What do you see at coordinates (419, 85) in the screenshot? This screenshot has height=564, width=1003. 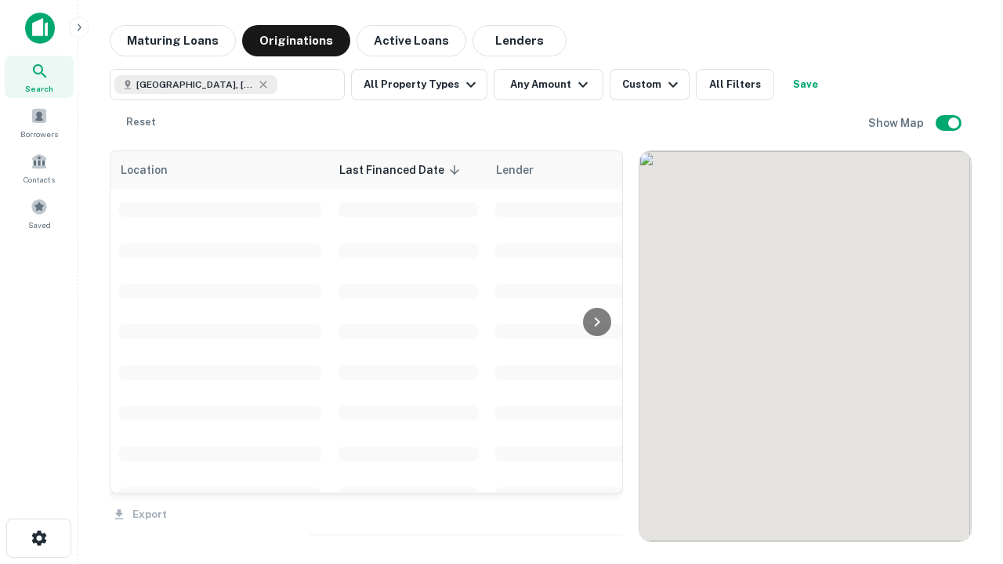 I see `button: All Property Types` at bounding box center [419, 85].